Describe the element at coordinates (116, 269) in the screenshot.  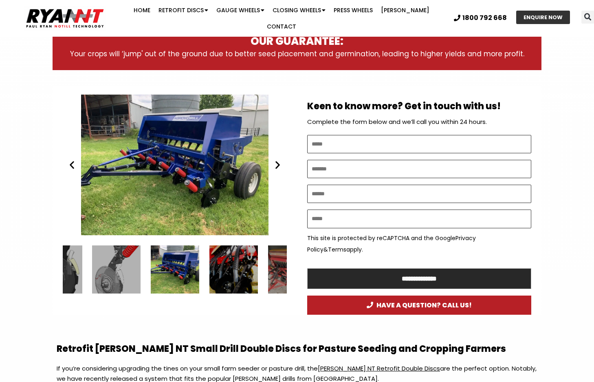
I see `div: 5 / 15` at that location.